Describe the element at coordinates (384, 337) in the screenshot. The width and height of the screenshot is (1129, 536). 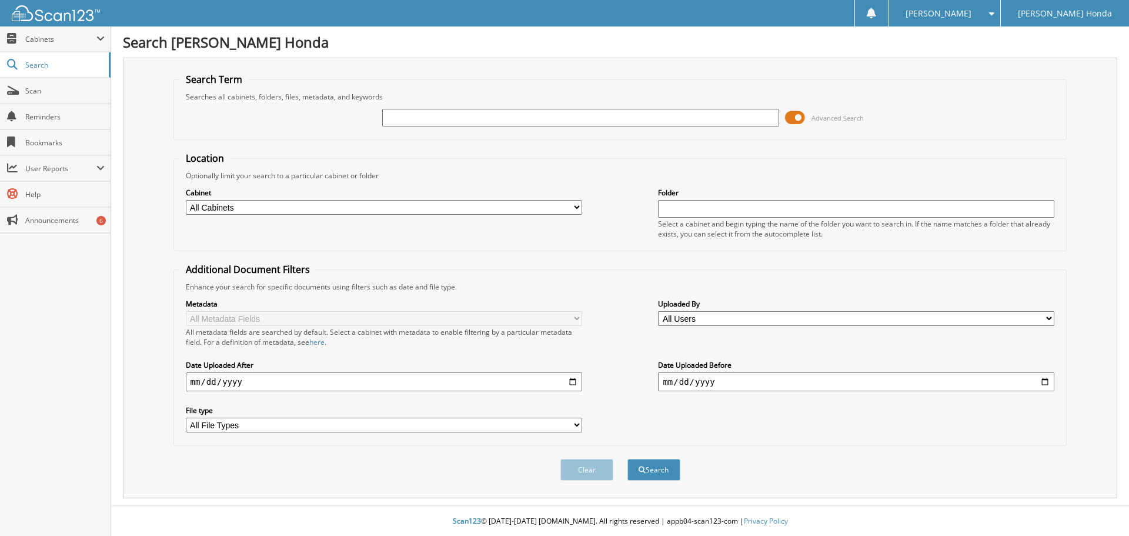
I see `div: All metadata fields are searched by default. Select a cabinet with metadata to enable filtering b...` at that location.